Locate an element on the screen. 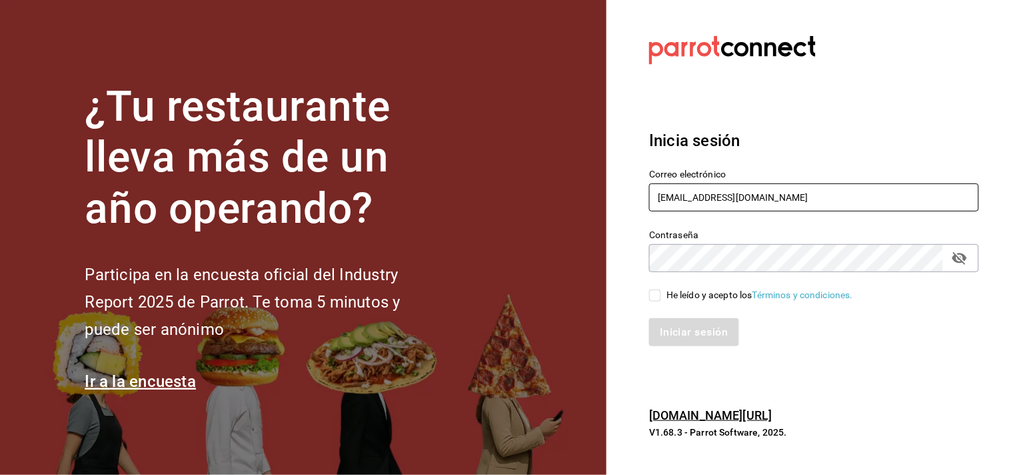 Image resolution: width=1011 pixels, height=475 pixels. h2: Participa en la encuesta oficial del Industry Report 2025 de Parrot. Te toma 5 minutos y puede se... is located at coordinates (265, 302).